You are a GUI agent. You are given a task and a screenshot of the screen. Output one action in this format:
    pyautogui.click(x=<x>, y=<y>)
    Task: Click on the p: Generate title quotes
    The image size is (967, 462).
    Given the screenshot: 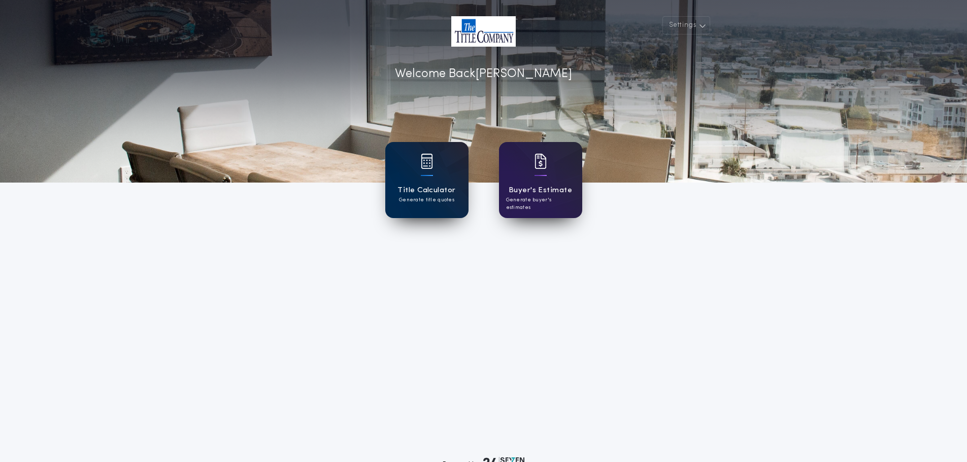 What is the action you would take?
    pyautogui.click(x=426, y=200)
    